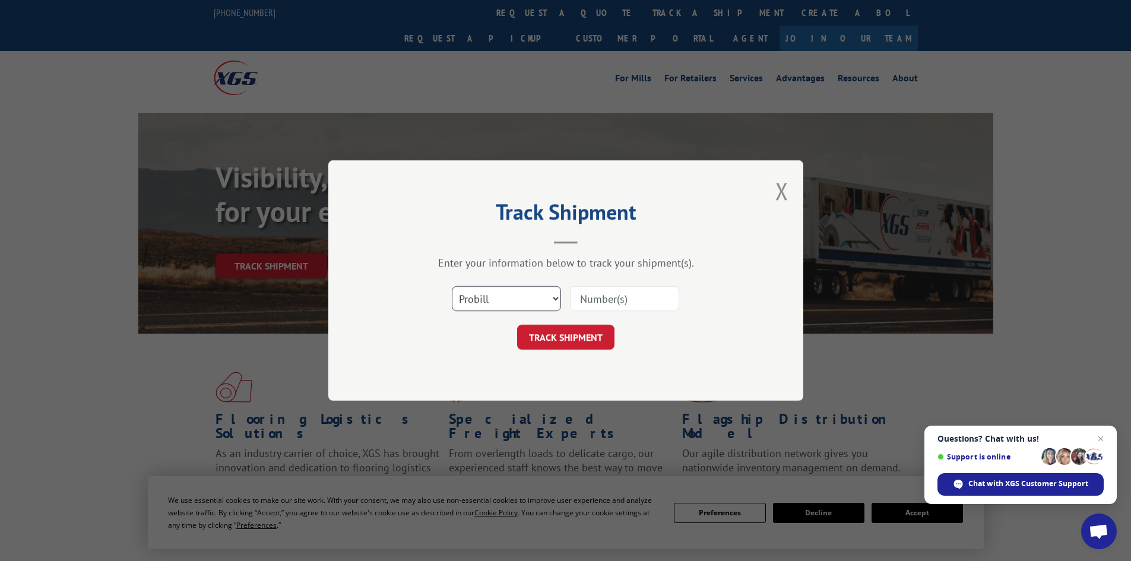 This screenshot has height=561, width=1131. Describe the element at coordinates (988, 457) in the screenshot. I see `span: Support is online` at that location.